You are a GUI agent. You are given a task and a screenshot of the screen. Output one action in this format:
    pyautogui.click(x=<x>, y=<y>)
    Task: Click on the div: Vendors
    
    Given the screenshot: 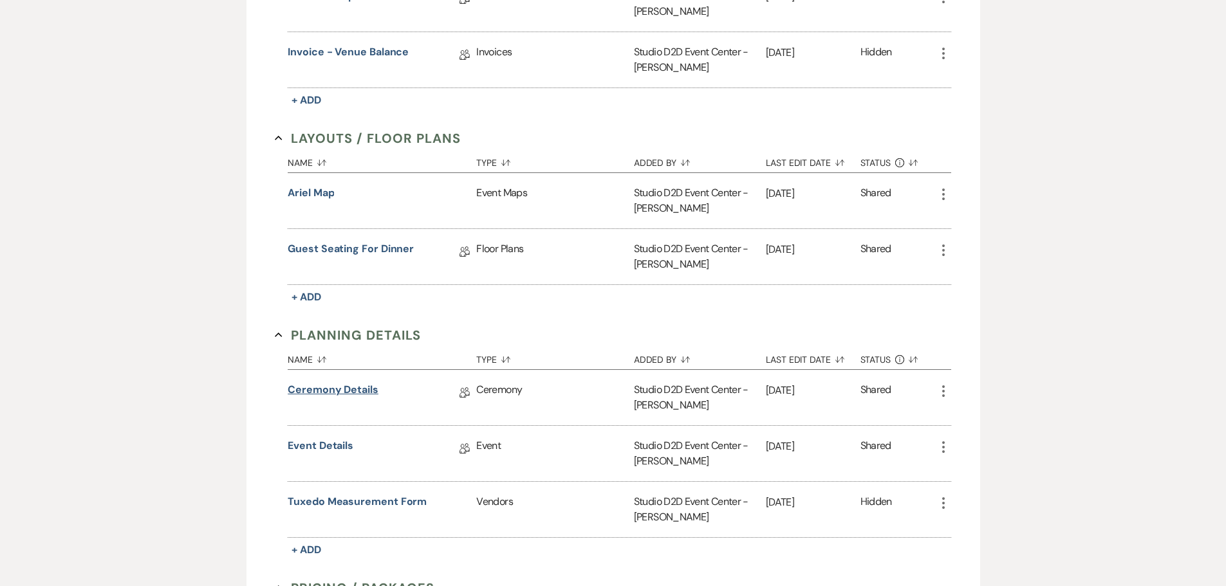 What is the action you would take?
    pyautogui.click(x=555, y=510)
    